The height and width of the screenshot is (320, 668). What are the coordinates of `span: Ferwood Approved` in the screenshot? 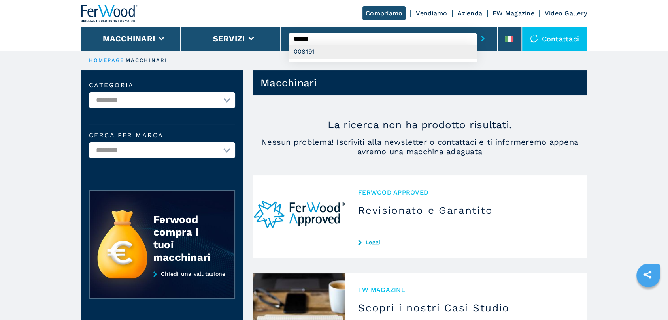 It's located at (466, 192).